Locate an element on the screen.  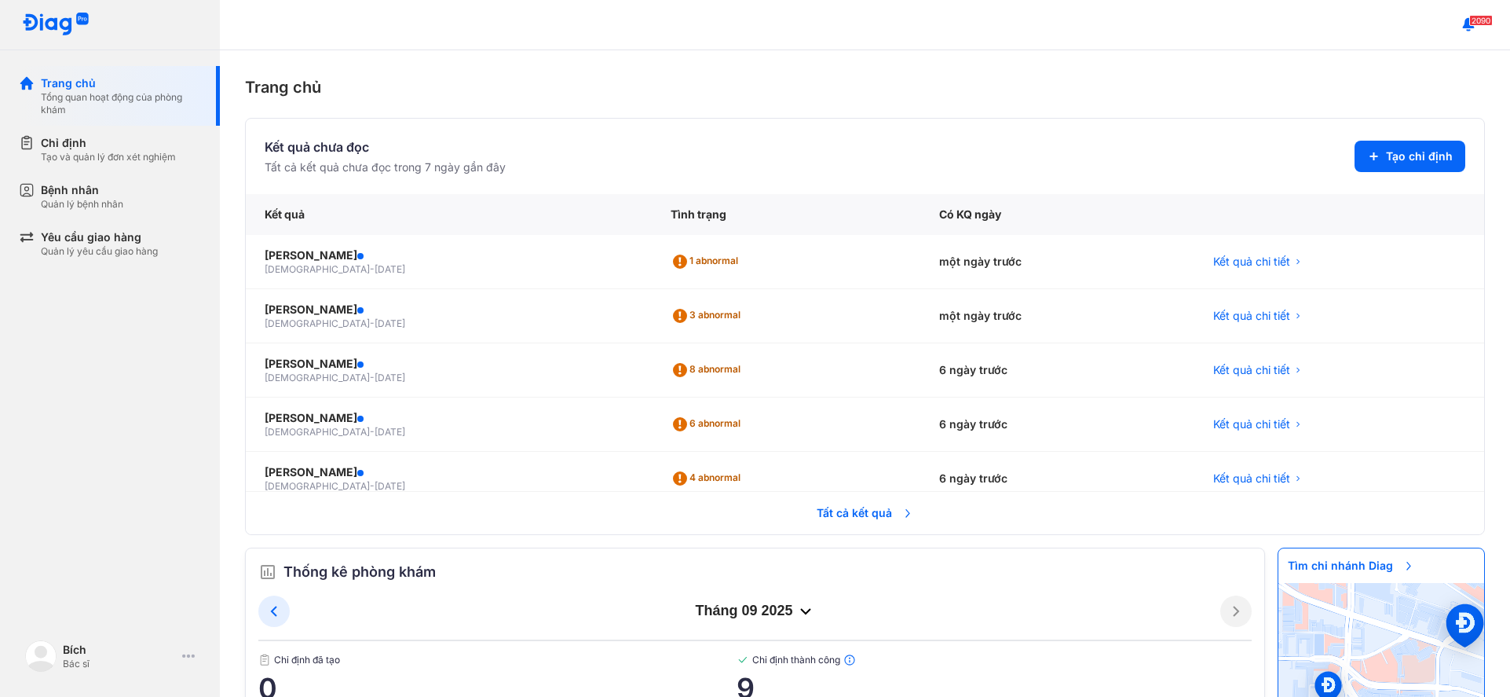
div: Bích is located at coordinates (119, 650).